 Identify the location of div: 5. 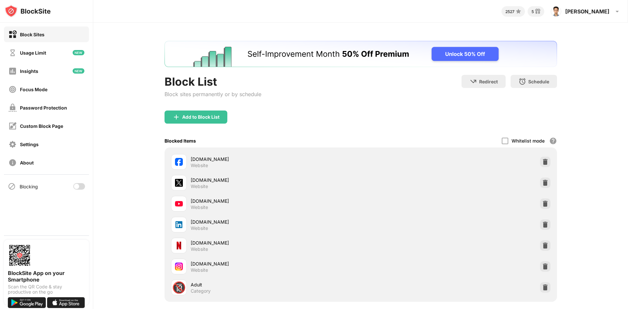
(533, 11).